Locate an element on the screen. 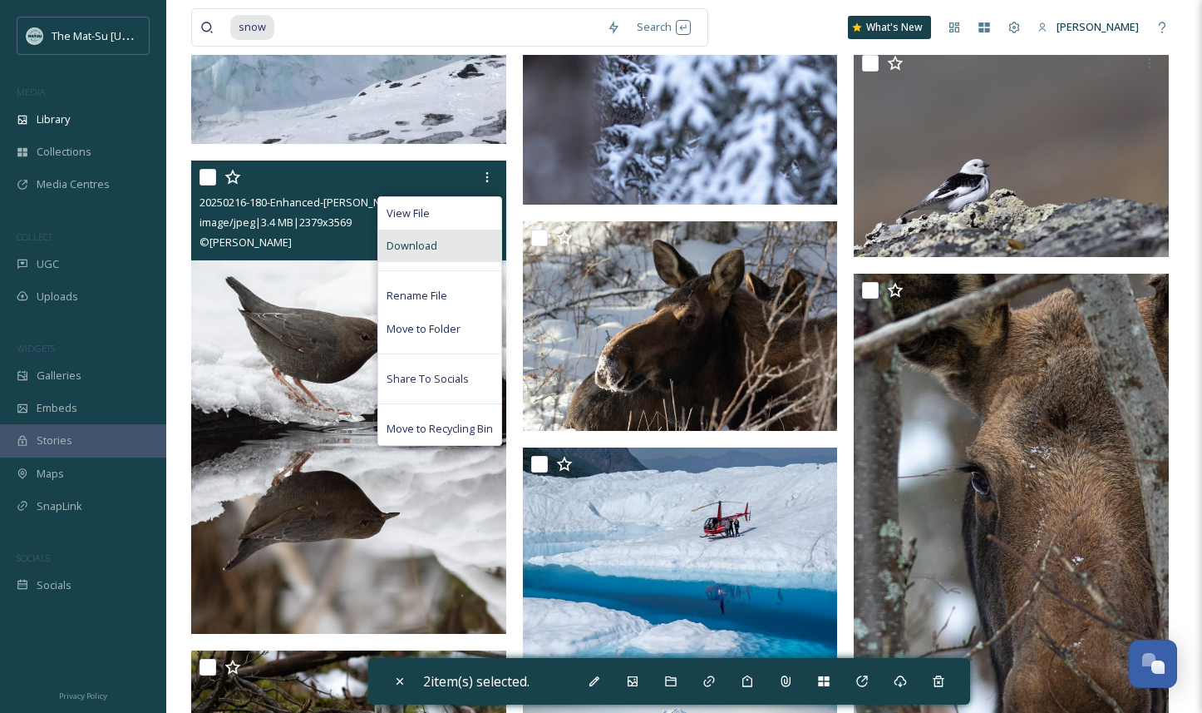 The width and height of the screenshot is (1202, 713). button: Open Chat is located at coordinates (1153, 664).